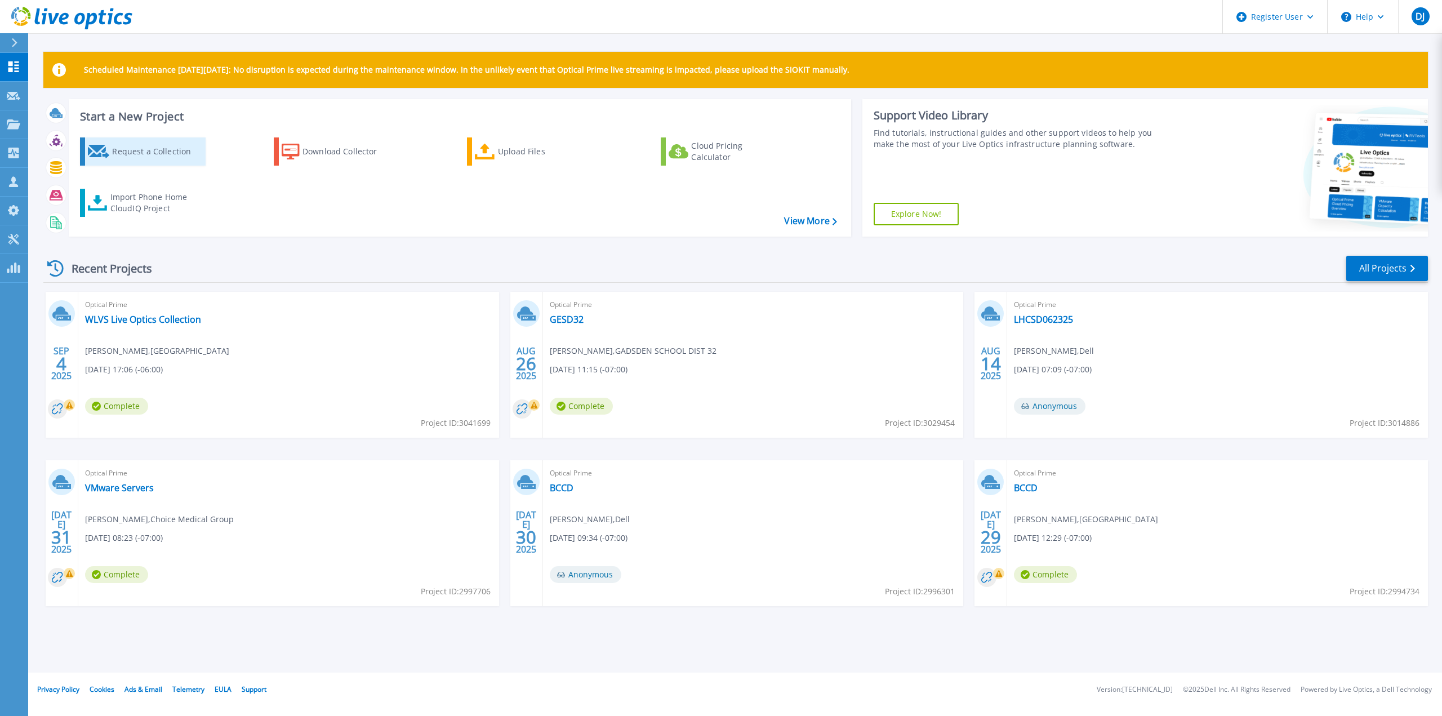  I want to click on span: 30, so click(526, 537).